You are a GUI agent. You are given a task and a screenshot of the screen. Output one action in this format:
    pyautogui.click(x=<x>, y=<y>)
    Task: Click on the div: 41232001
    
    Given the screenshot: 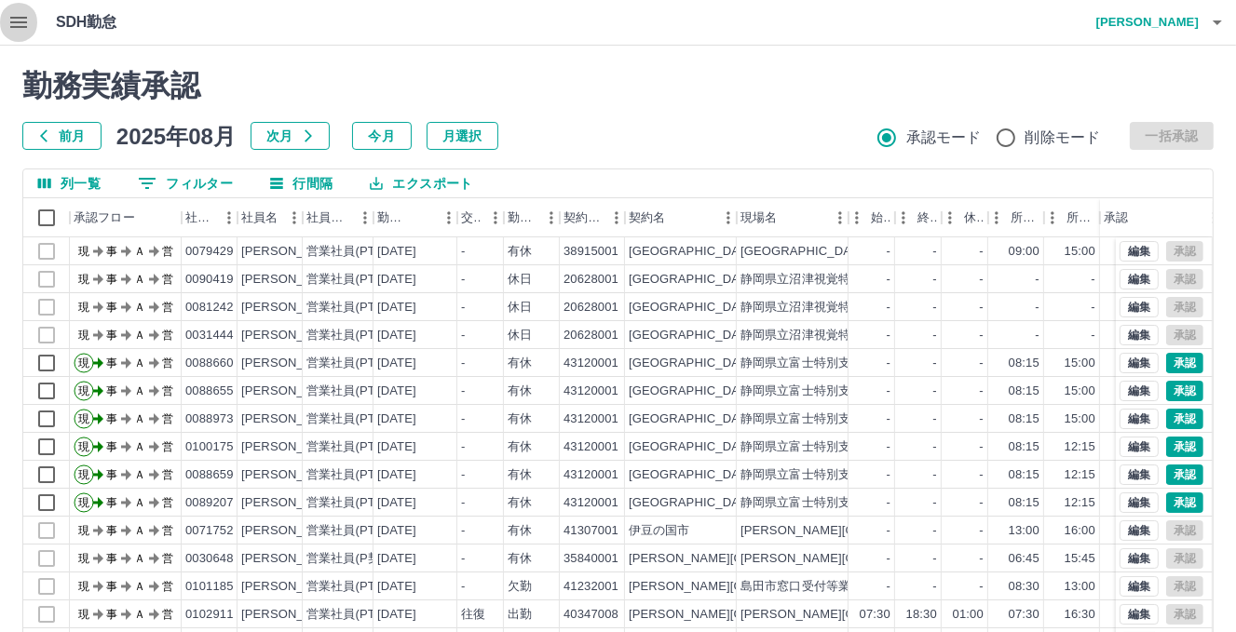 What is the action you would take?
    pyautogui.click(x=590, y=587)
    